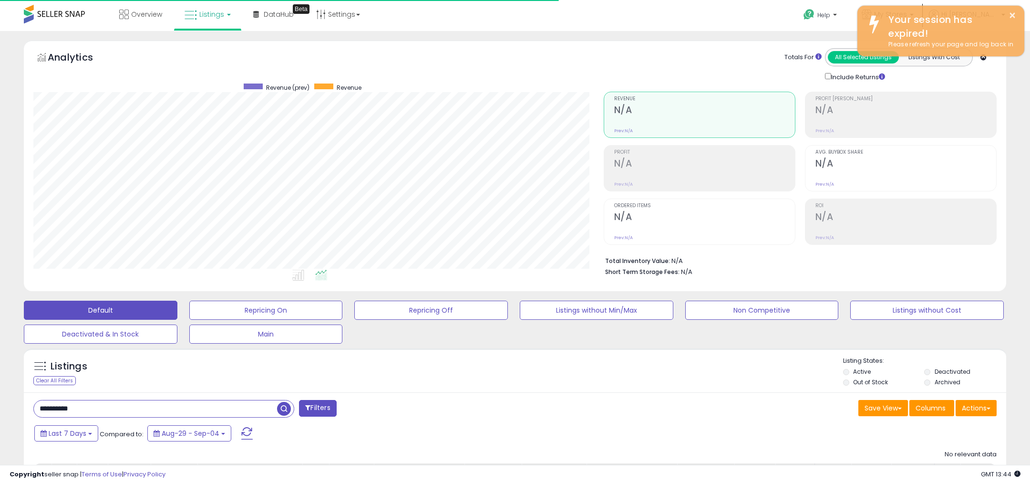 This screenshot has height=484, width=1030. Describe the element at coordinates (145, 474) in the screenshot. I see `a: Privacy Policy` at that location.